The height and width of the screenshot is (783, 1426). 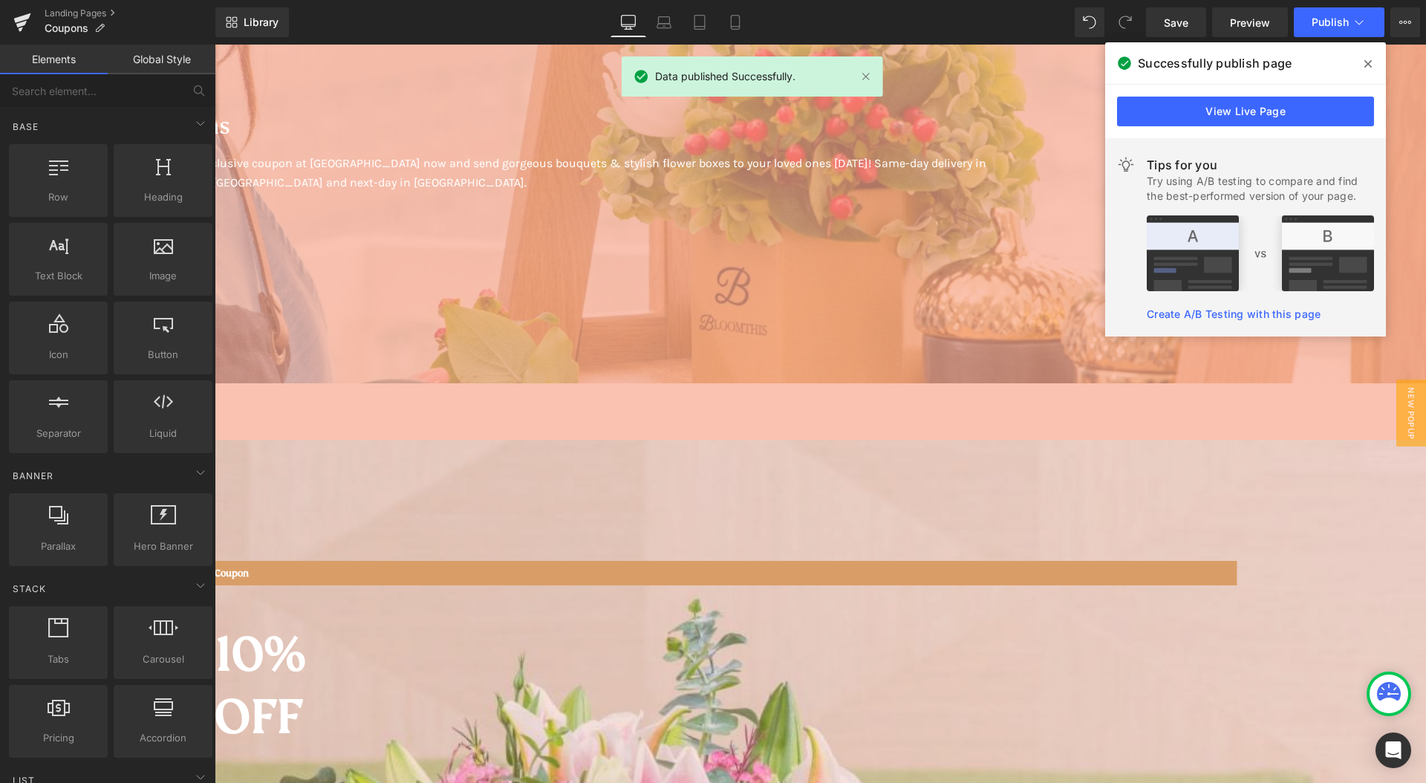 What do you see at coordinates (163, 546) in the screenshot?
I see `span: Hero Banner` at bounding box center [163, 546].